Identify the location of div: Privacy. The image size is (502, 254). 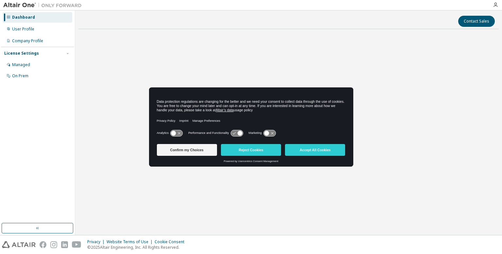
(97, 242).